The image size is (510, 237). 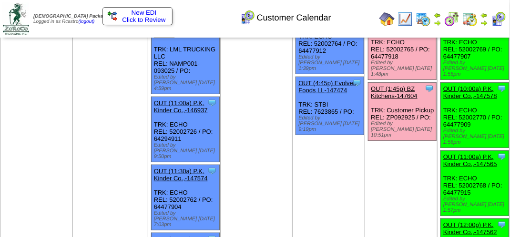 What do you see at coordinates (470, 161) in the screenshot?
I see `a: OUT (11:00a) P.K, Kinder Co.,-147565` at bounding box center [470, 161].